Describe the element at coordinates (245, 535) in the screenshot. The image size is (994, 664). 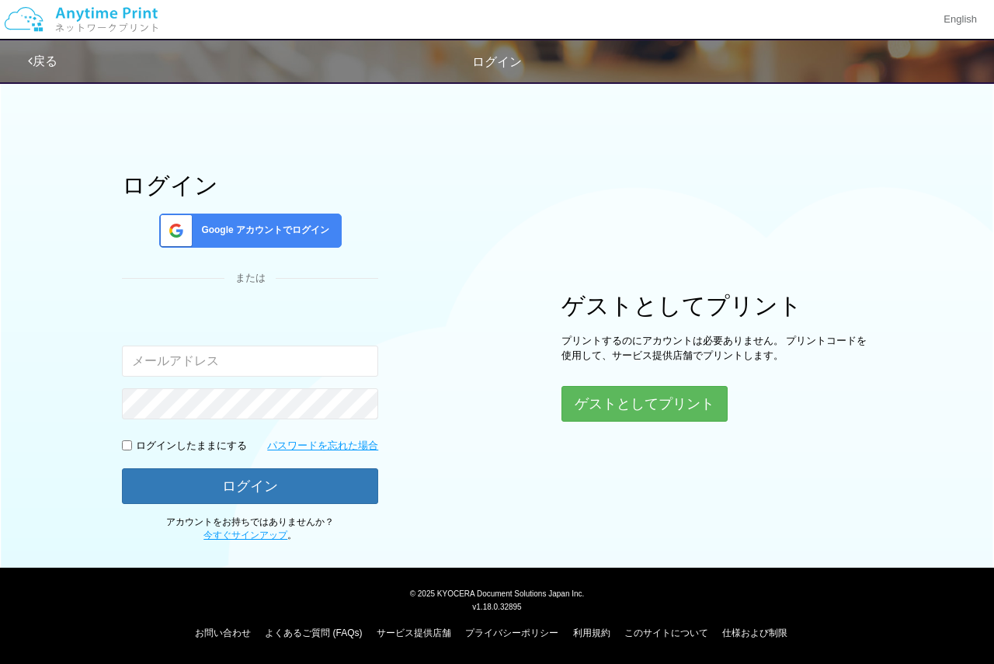
I see `a: 今すぐサインアップ` at that location.